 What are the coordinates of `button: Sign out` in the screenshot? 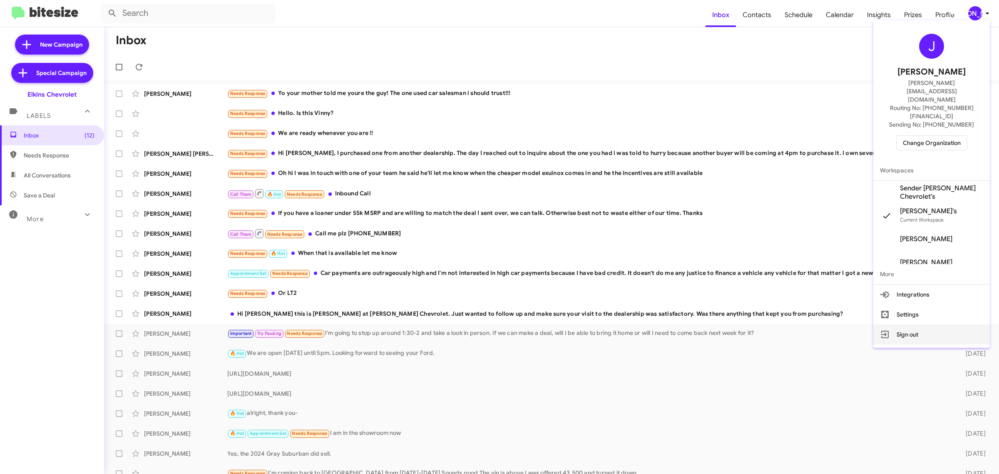 It's located at (932, 334).